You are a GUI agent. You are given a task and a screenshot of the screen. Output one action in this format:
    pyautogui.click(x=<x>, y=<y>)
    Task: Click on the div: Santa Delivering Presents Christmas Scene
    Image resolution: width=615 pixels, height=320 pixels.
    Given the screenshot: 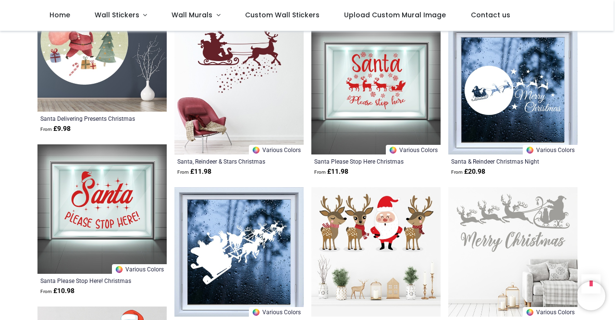 What is the action you would take?
    pyautogui.click(x=89, y=118)
    